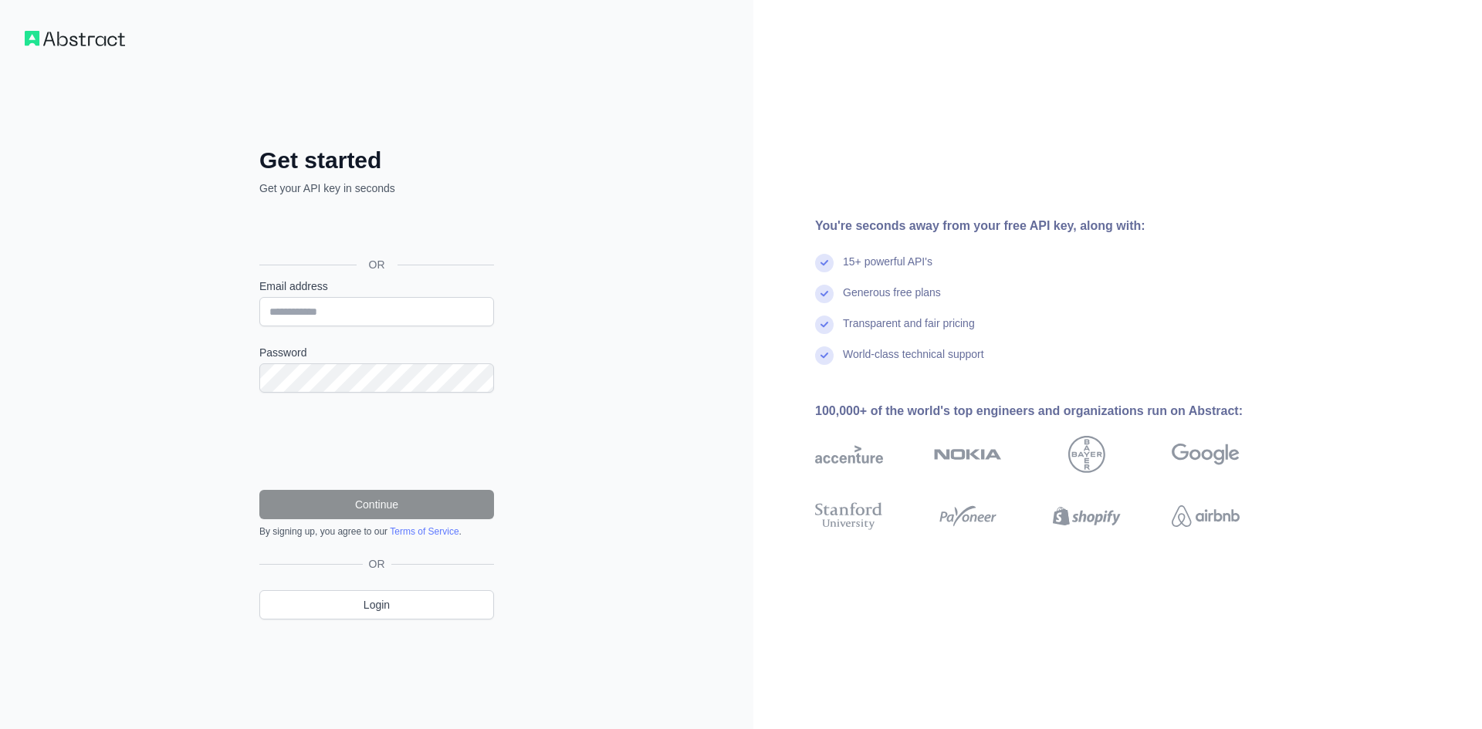 The width and height of the screenshot is (1482, 729). I want to click on div: You're seconds away from your free API key, along with:, so click(1052, 226).